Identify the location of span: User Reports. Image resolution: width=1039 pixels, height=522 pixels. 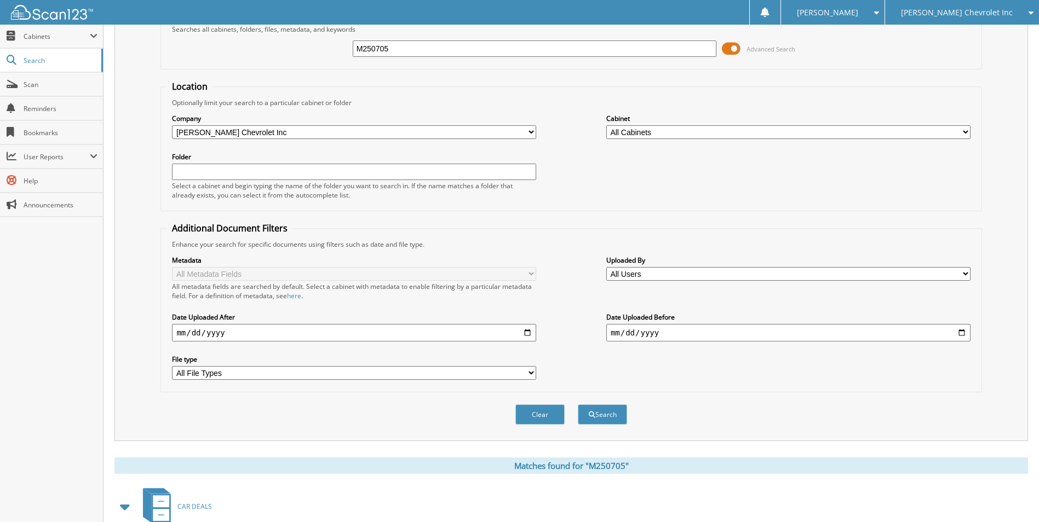
(56, 157).